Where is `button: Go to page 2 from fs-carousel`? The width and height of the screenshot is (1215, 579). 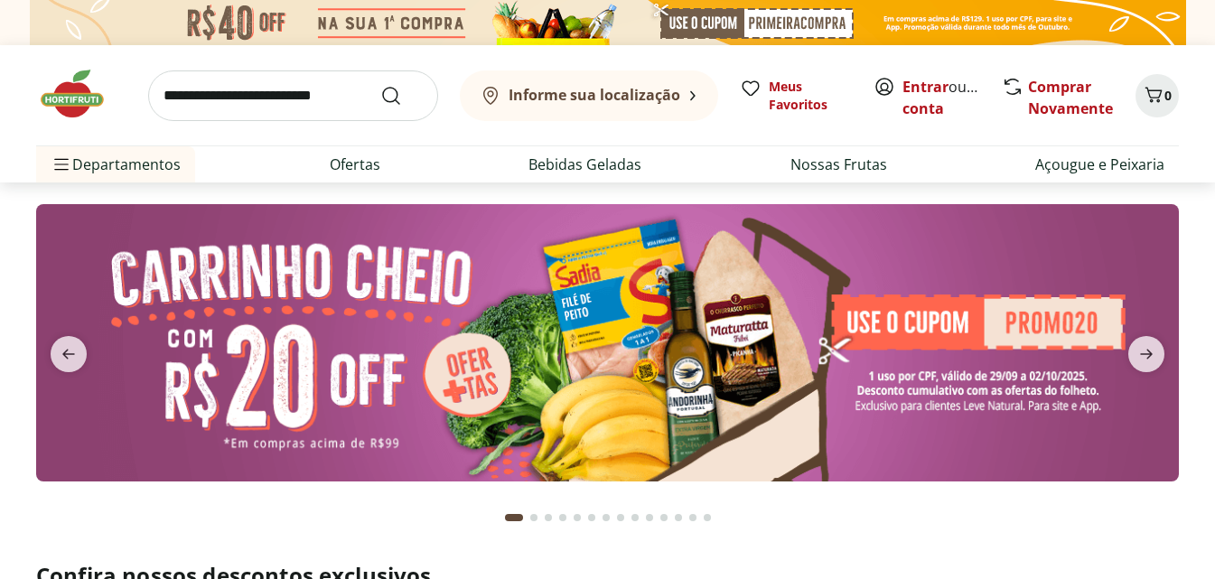
button: Go to page 2 from fs-carousel is located at coordinates (534, 518).